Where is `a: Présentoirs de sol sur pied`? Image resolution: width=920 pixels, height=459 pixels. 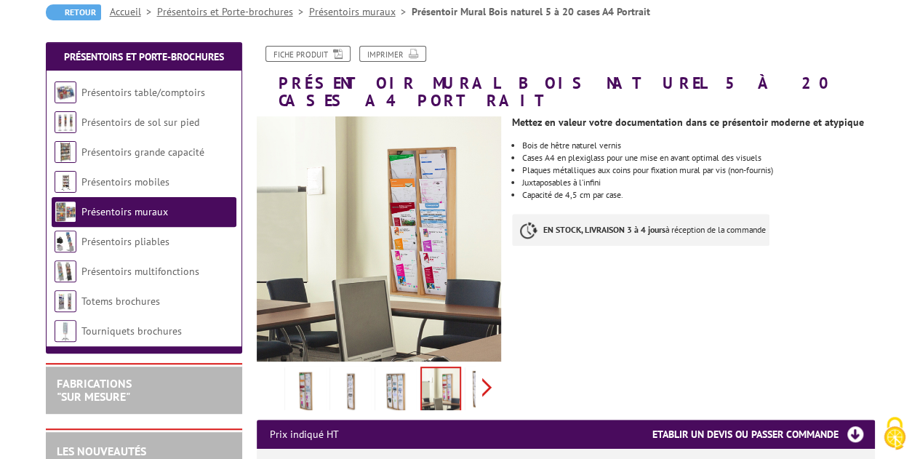
a: Présentoirs de sol sur pied is located at coordinates (140, 122).